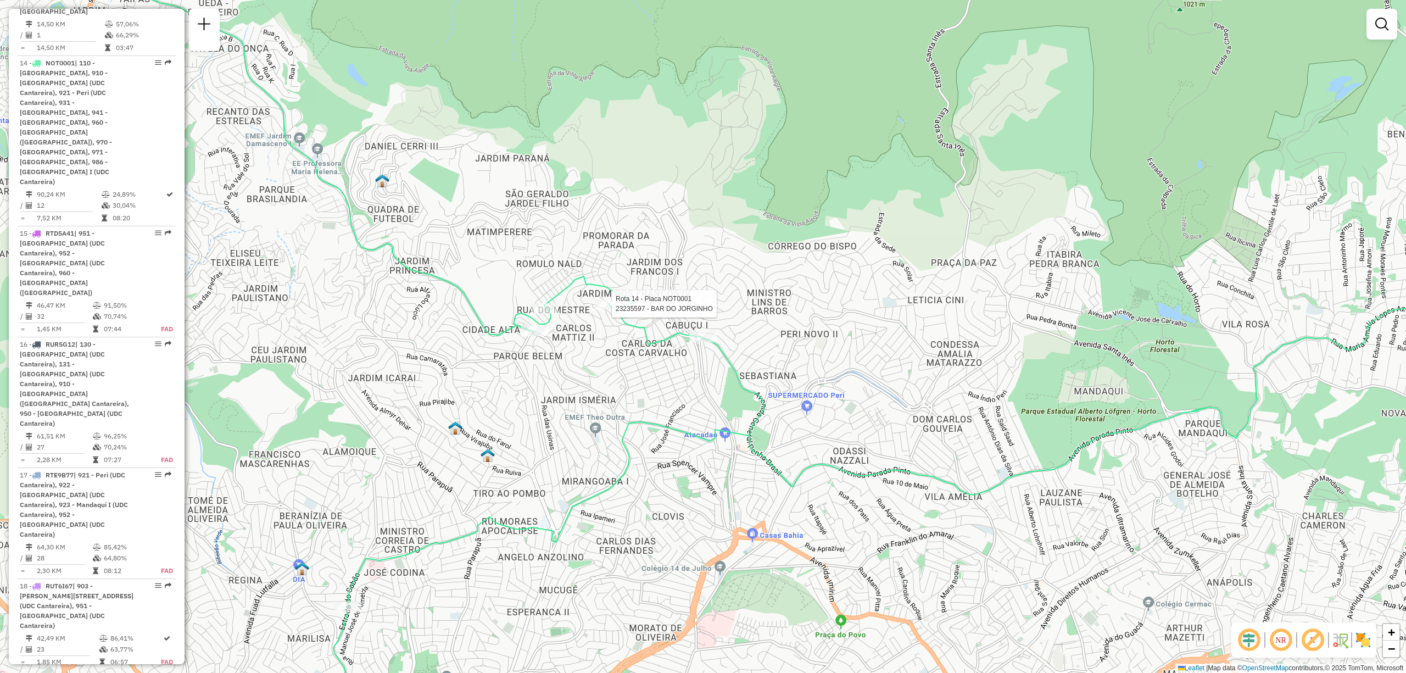 Image resolution: width=1406 pixels, height=673 pixels. I want to click on img: Exibir/Ocultar setores, so click(1363, 640).